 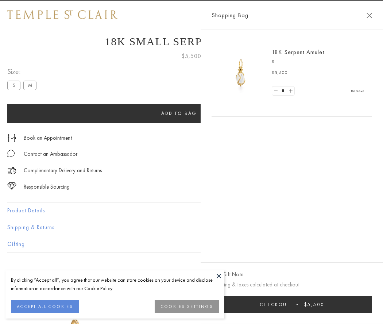 I want to click on span: Add to bag, so click(x=179, y=113).